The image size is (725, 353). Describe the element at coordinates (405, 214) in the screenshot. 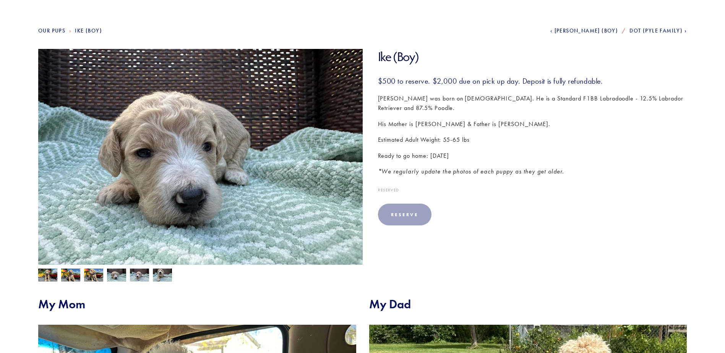

I see `div: Reserve` at that location.